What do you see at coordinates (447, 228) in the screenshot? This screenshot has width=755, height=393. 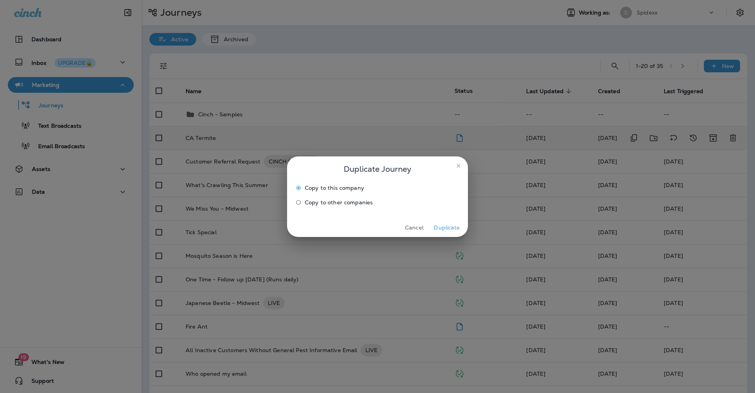 I see `button: Duplicate` at bounding box center [447, 228].